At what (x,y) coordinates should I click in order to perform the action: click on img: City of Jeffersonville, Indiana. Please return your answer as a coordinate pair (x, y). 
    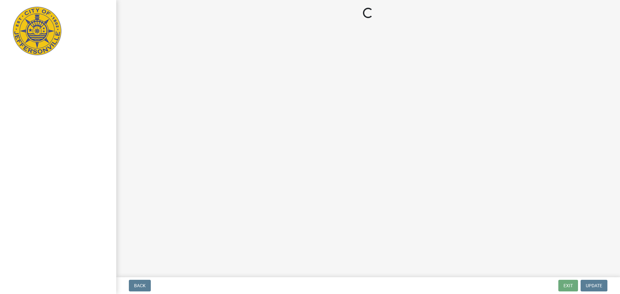
    Looking at the image, I should click on (37, 31).